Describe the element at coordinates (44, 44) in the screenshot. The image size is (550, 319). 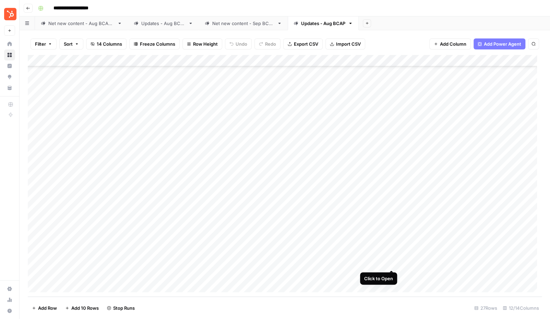
I see `button: Filter` at that location.